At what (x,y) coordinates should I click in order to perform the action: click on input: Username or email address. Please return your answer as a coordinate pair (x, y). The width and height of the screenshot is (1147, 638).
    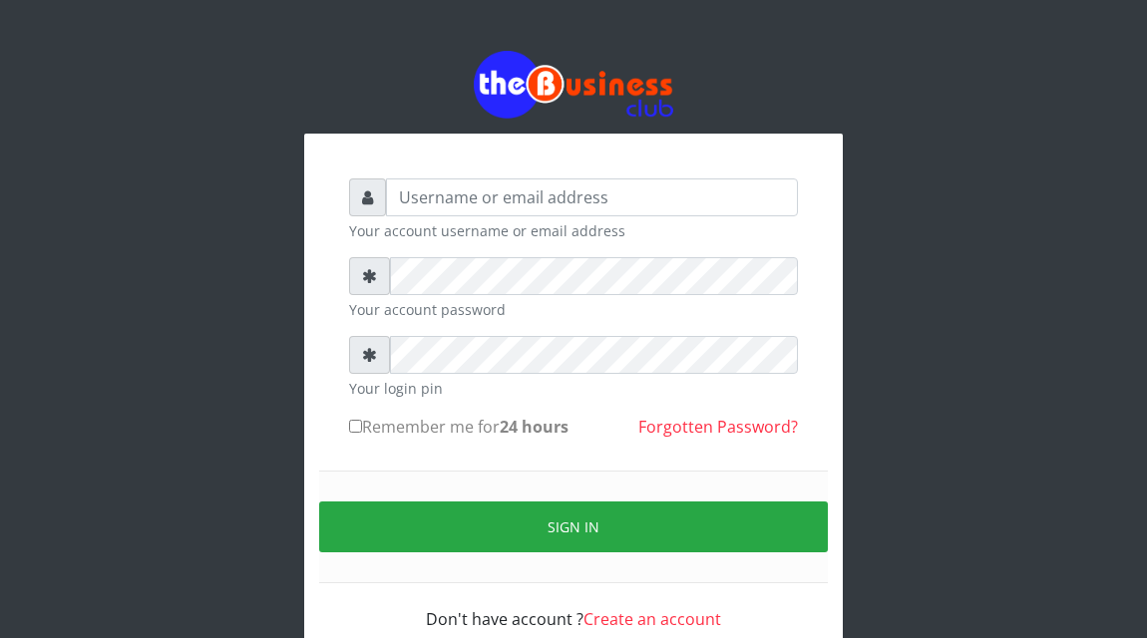
    Looking at the image, I should click on (591, 197).